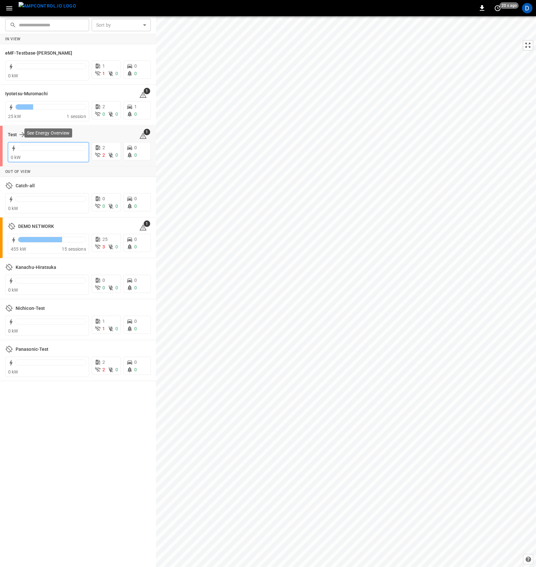 Image resolution: width=536 pixels, height=567 pixels. I want to click on strong: Out of View, so click(18, 172).